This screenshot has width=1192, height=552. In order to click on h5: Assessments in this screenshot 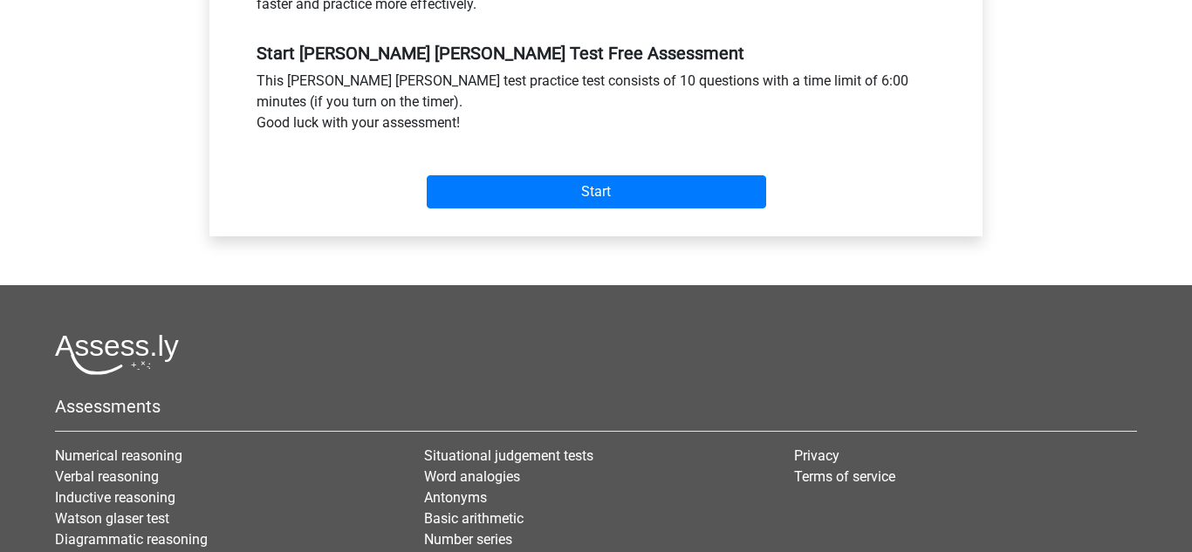, I will do `click(596, 407)`.